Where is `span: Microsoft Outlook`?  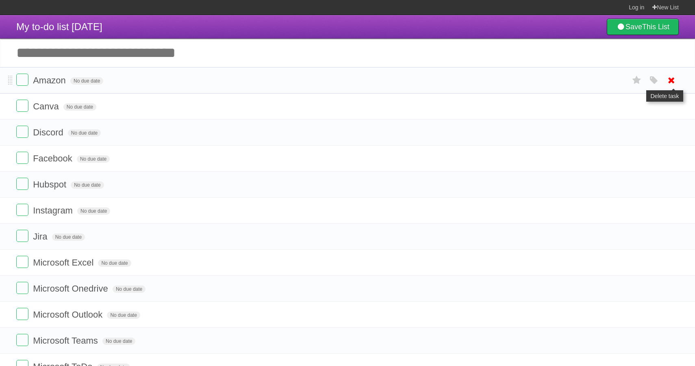 span: Microsoft Outlook is located at coordinates (69, 314).